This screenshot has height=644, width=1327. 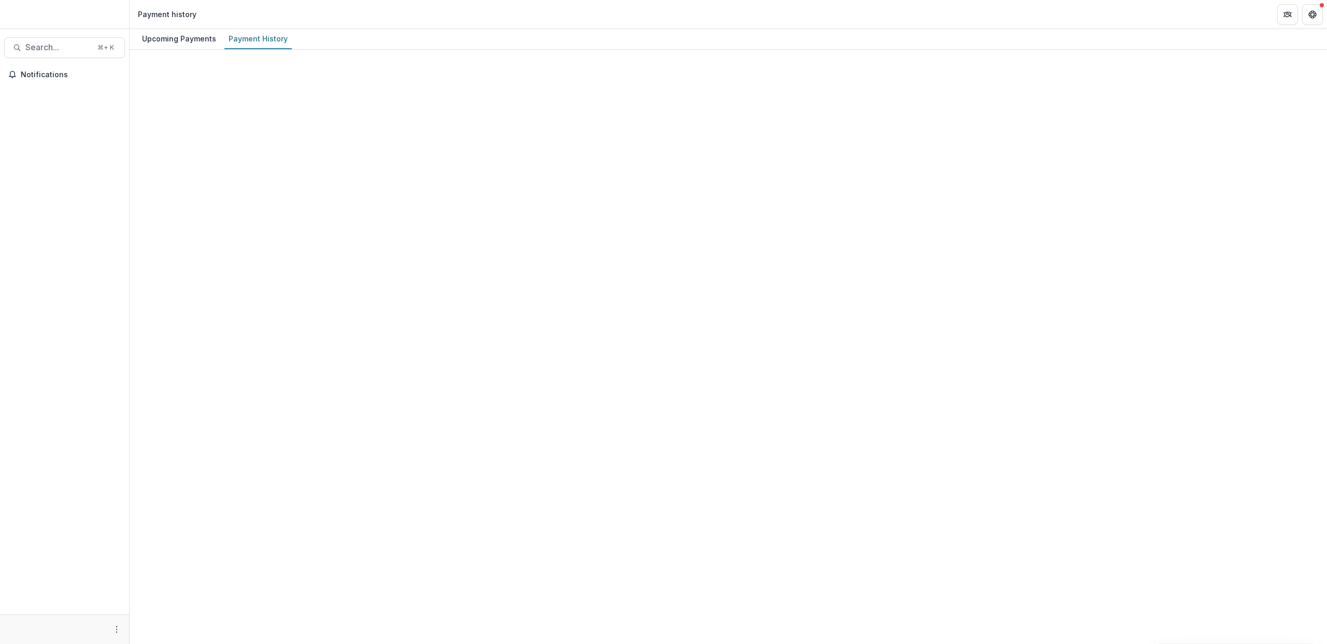 What do you see at coordinates (1288, 15) in the screenshot?
I see `button: Partners` at bounding box center [1288, 15].